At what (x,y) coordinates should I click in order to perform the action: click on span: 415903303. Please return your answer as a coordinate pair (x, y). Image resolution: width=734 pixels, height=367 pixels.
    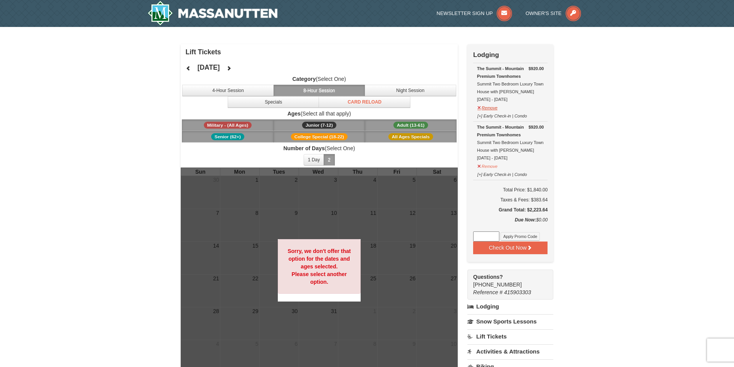
    Looking at the image, I should click on (518, 293).